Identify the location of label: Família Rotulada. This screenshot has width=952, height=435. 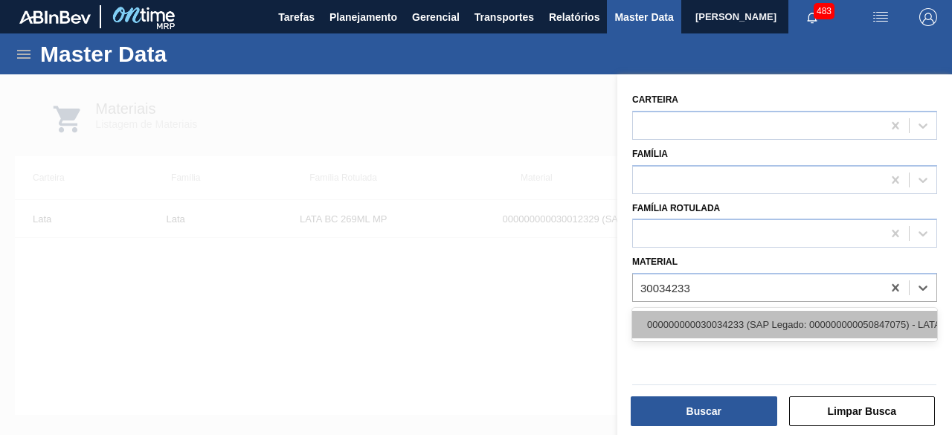
(676, 208).